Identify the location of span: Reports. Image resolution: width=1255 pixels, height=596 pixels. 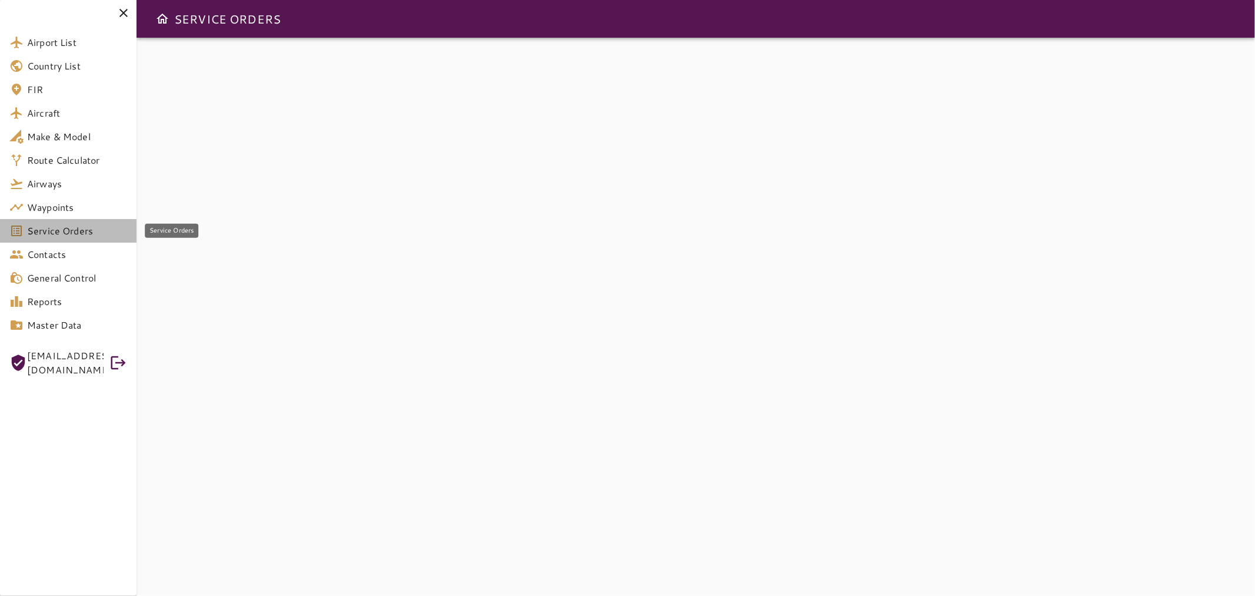
(77, 301).